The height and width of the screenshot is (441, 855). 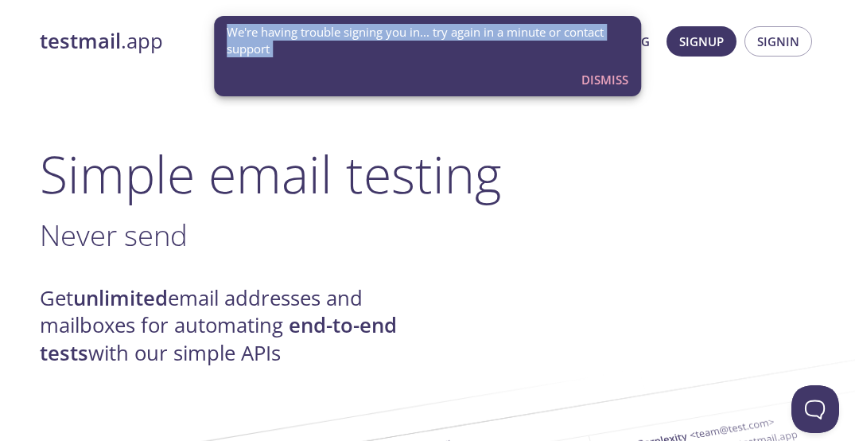 What do you see at coordinates (778, 41) in the screenshot?
I see `span: Signin` at bounding box center [778, 41].